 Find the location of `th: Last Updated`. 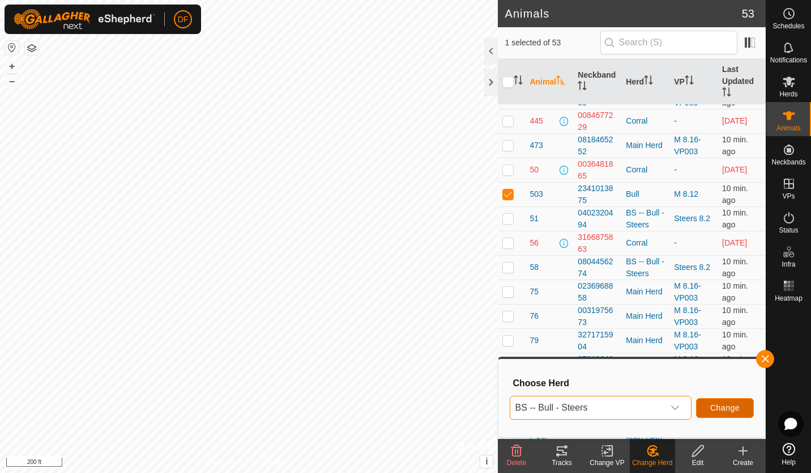

th: Last Updated is located at coordinates (742, 82).